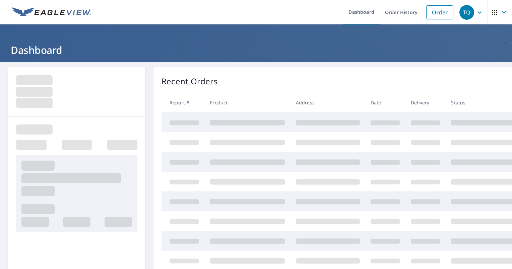  I want to click on img: EV Logo, so click(52, 12).